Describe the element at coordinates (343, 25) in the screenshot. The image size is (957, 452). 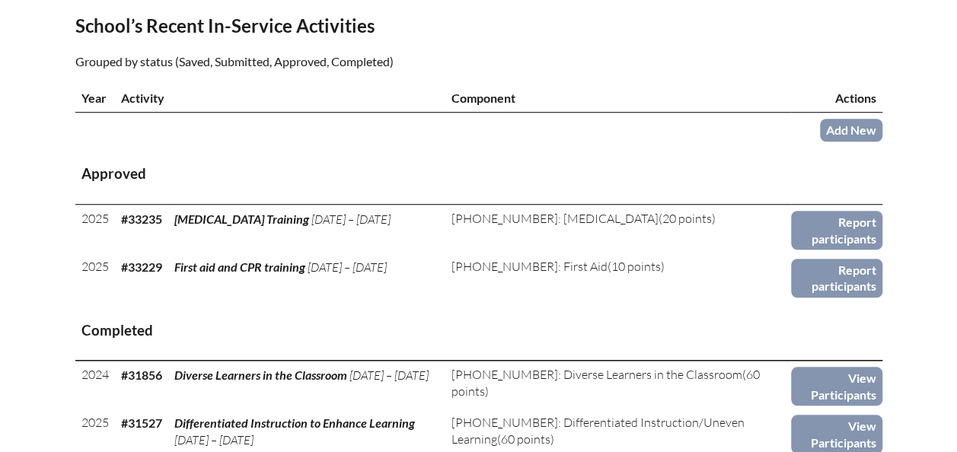
I see `h2: School’s Recent In-Service Activities` at that location.